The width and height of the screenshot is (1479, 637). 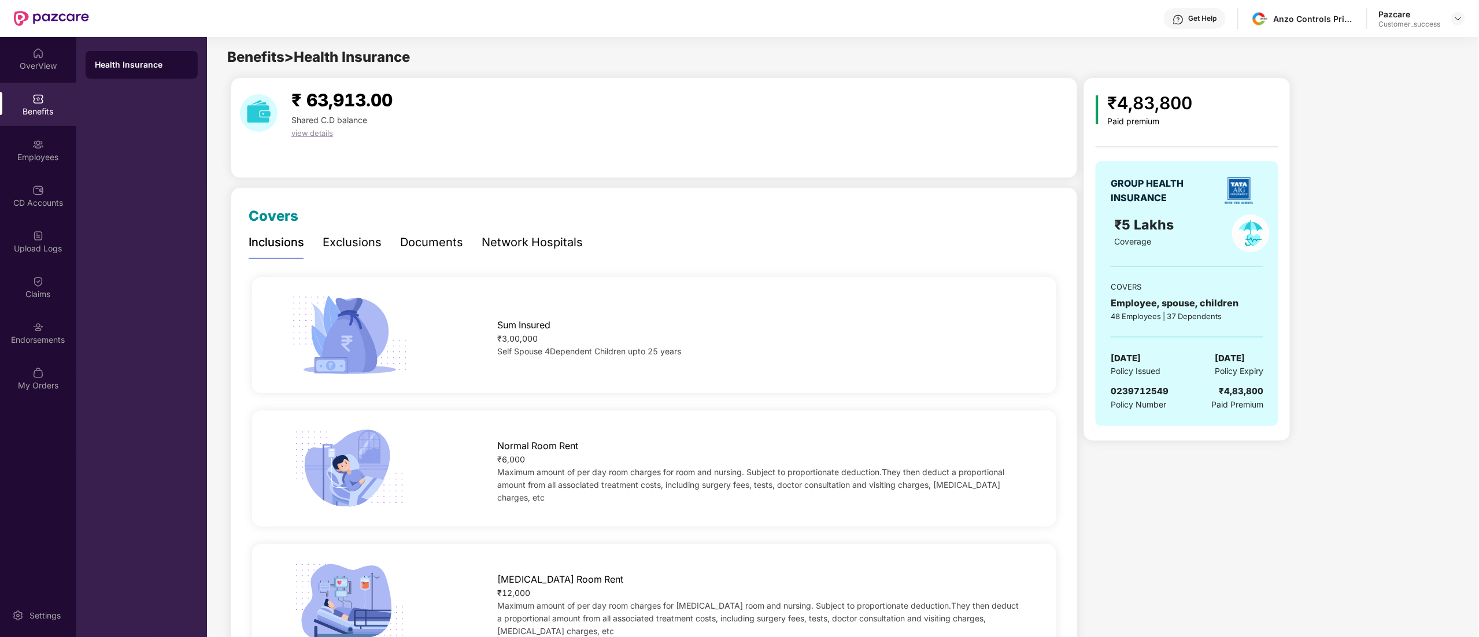 What do you see at coordinates (352, 242) in the screenshot?
I see `div: Exclusions` at bounding box center [352, 242].